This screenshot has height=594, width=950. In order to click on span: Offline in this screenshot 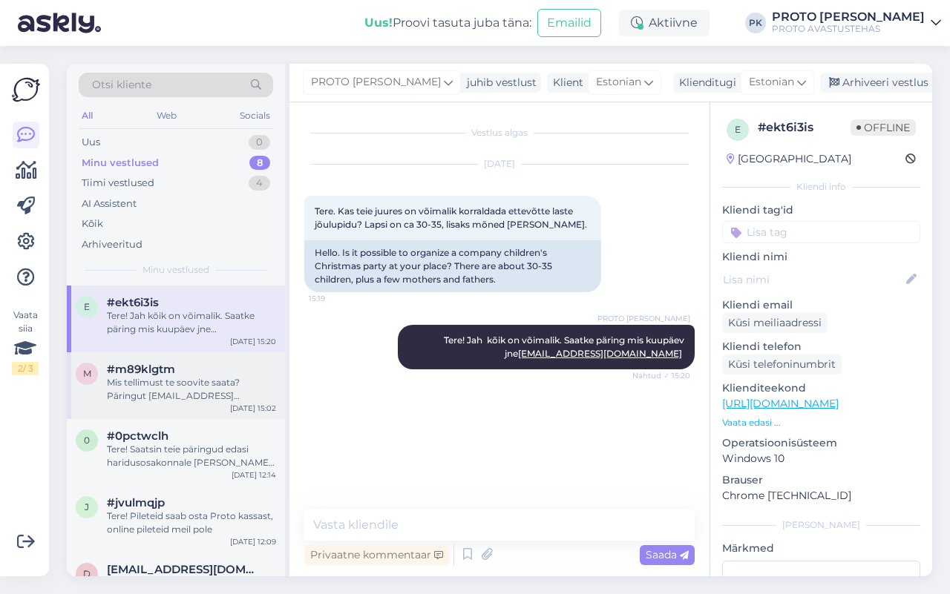, I will do `click(883, 128)`.